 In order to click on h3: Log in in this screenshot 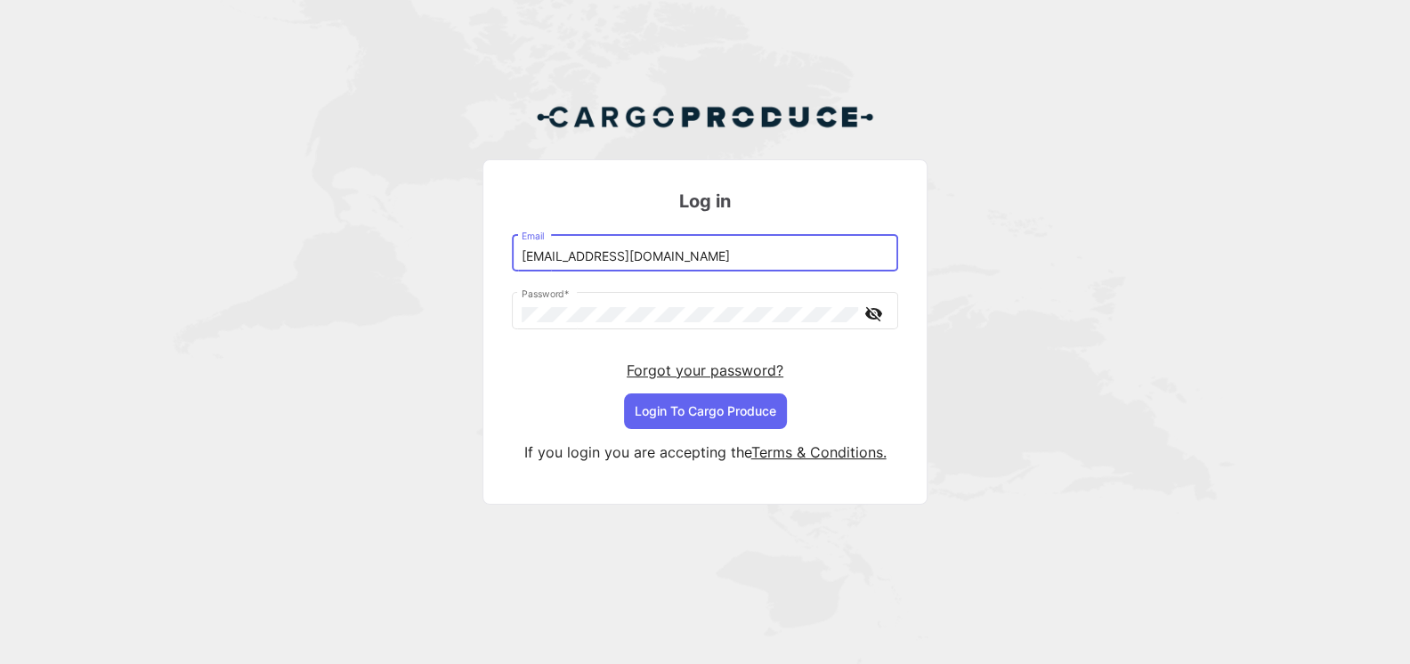, I will do `click(705, 201)`.